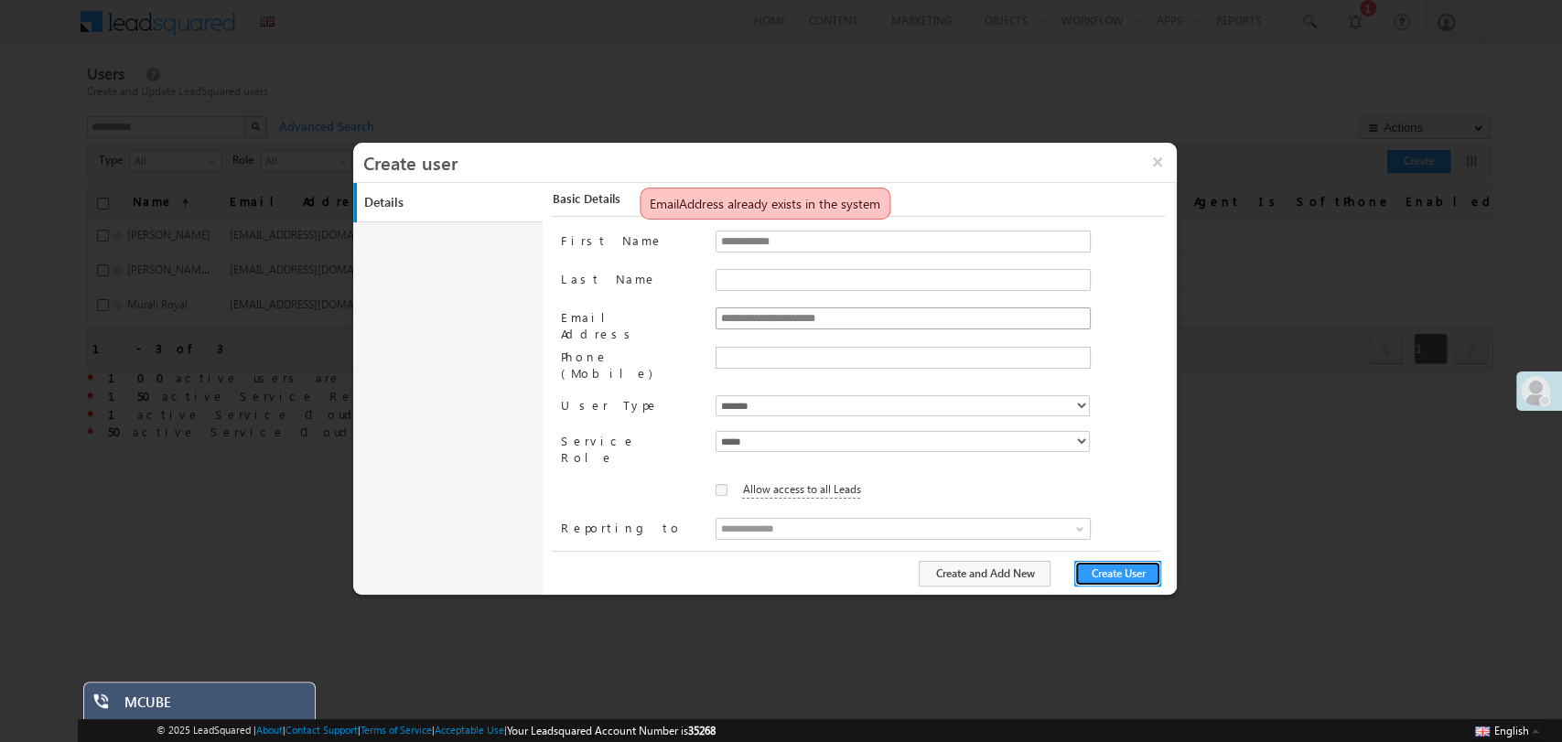  I want to click on h3: Create user, so click(769, 162).